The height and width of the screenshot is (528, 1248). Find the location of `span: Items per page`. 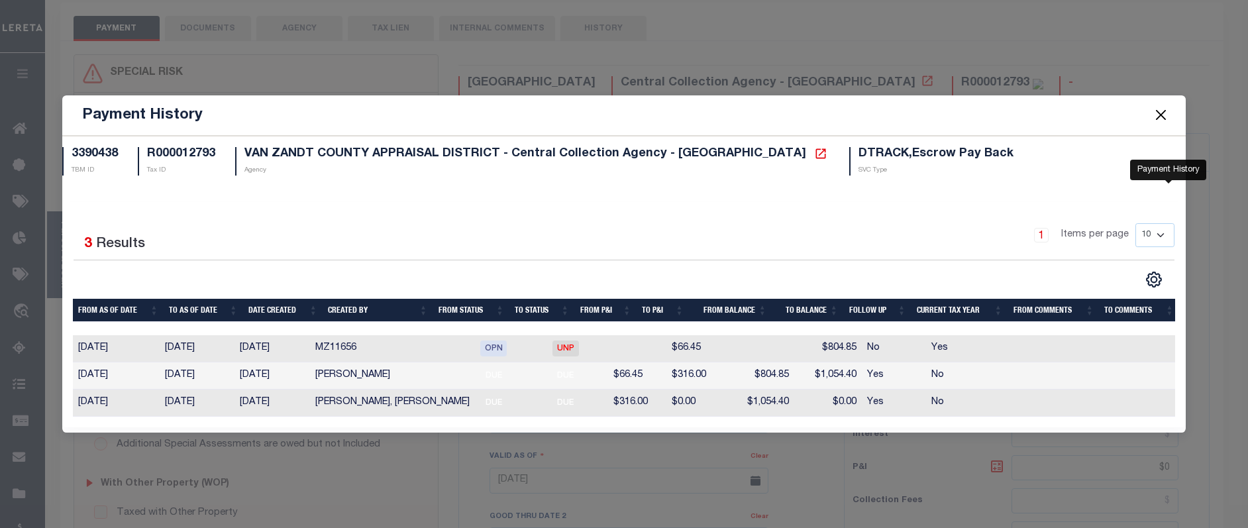

span: Items per page is located at coordinates (1095, 235).